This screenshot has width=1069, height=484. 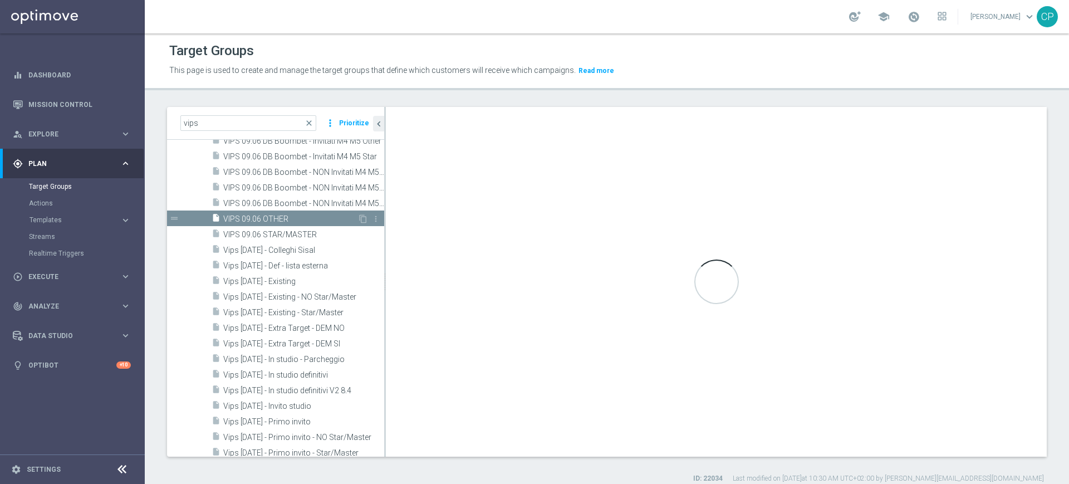 I want to click on span: Templates, so click(x=69, y=220).